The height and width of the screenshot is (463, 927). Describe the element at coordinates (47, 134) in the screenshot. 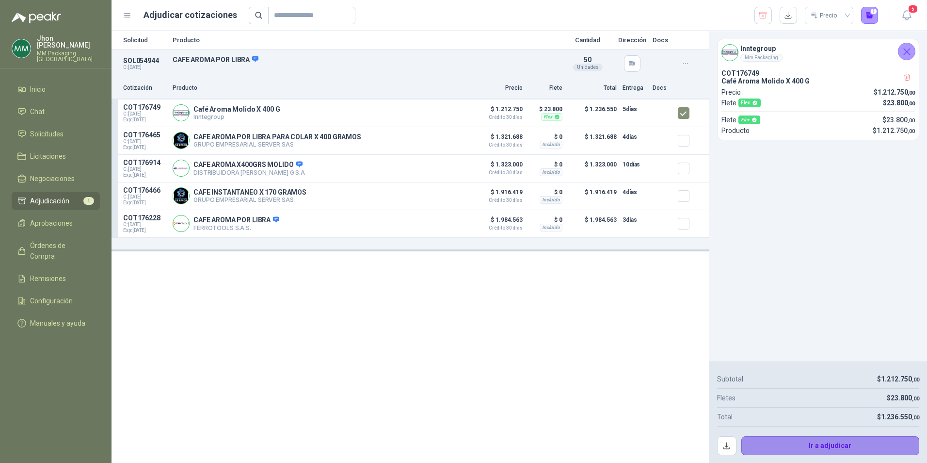

I see `span: Solicitudes` at that location.